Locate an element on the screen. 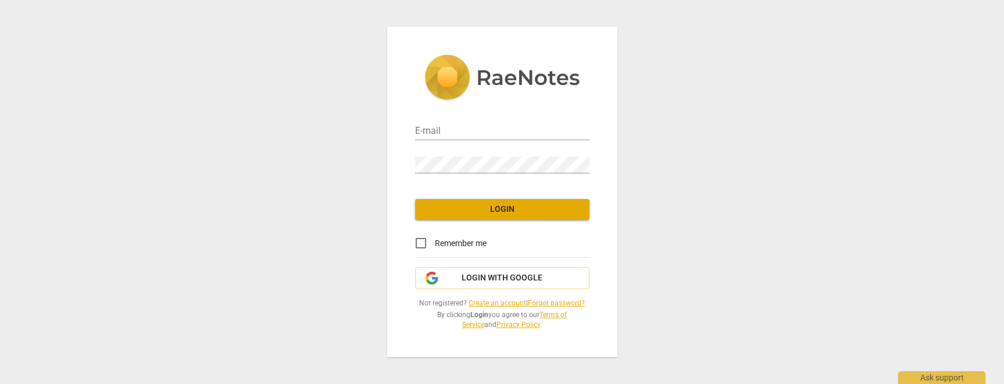 The height and width of the screenshot is (384, 1004). span: Remember me is located at coordinates (461, 243).